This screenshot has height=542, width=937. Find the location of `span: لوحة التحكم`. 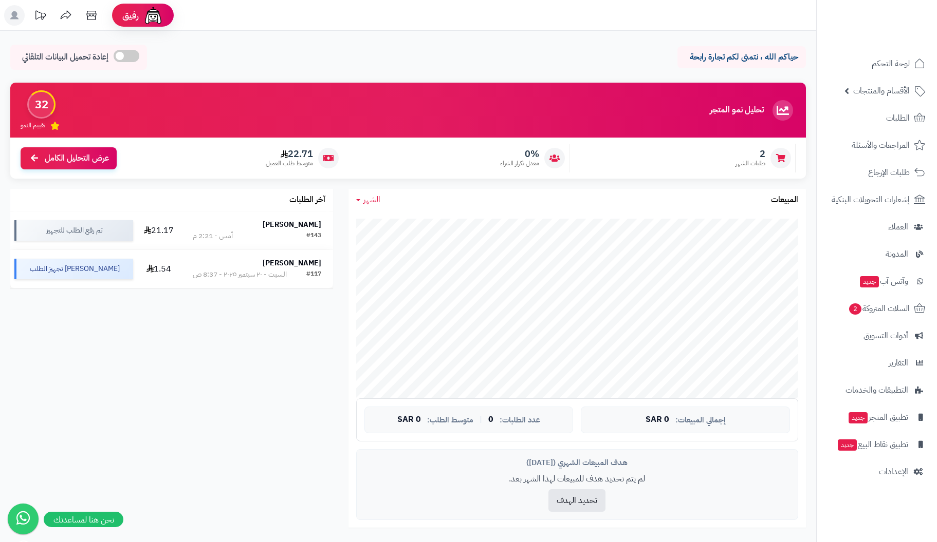

span: لوحة التحكم is located at coordinates (890, 64).